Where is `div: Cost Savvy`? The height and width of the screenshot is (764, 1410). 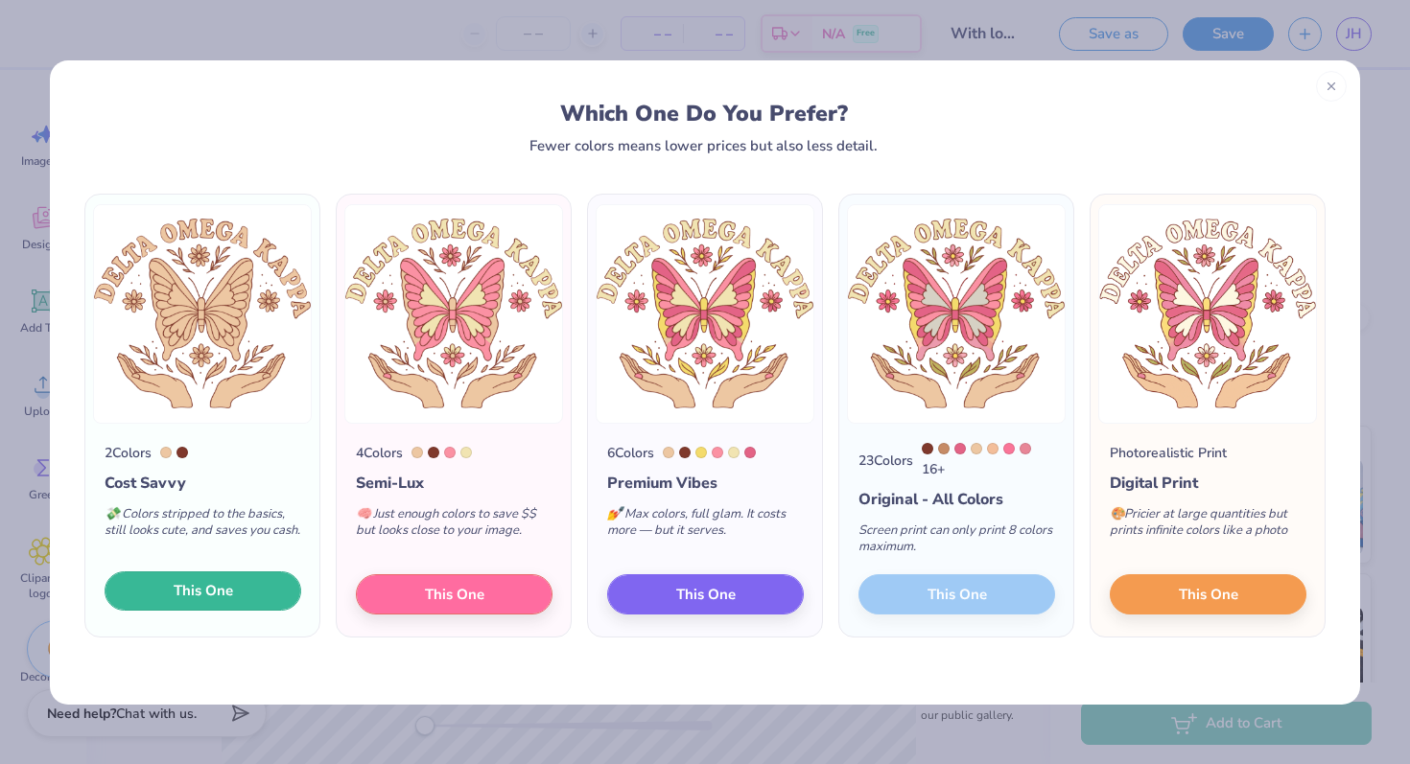
div: Cost Savvy is located at coordinates (202, 483).